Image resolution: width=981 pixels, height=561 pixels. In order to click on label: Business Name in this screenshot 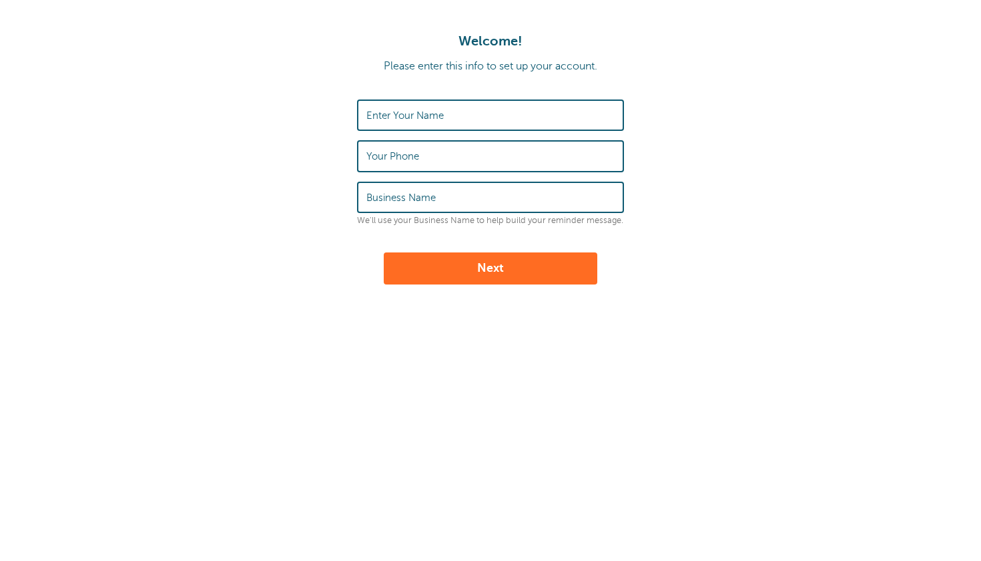, I will do `click(401, 198)`.